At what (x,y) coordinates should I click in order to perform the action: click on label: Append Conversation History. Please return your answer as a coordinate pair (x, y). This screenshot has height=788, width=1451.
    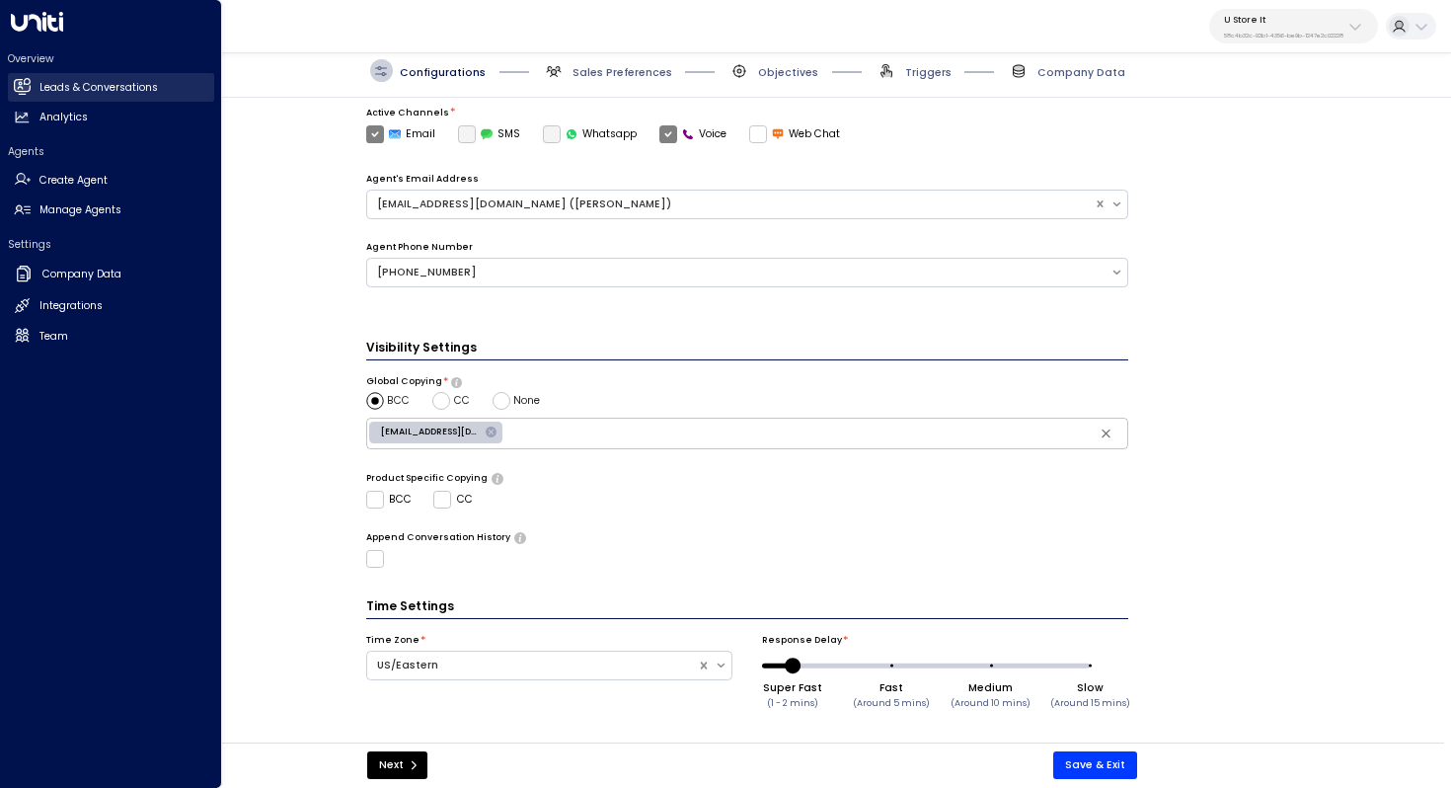
    Looking at the image, I should click on (438, 538).